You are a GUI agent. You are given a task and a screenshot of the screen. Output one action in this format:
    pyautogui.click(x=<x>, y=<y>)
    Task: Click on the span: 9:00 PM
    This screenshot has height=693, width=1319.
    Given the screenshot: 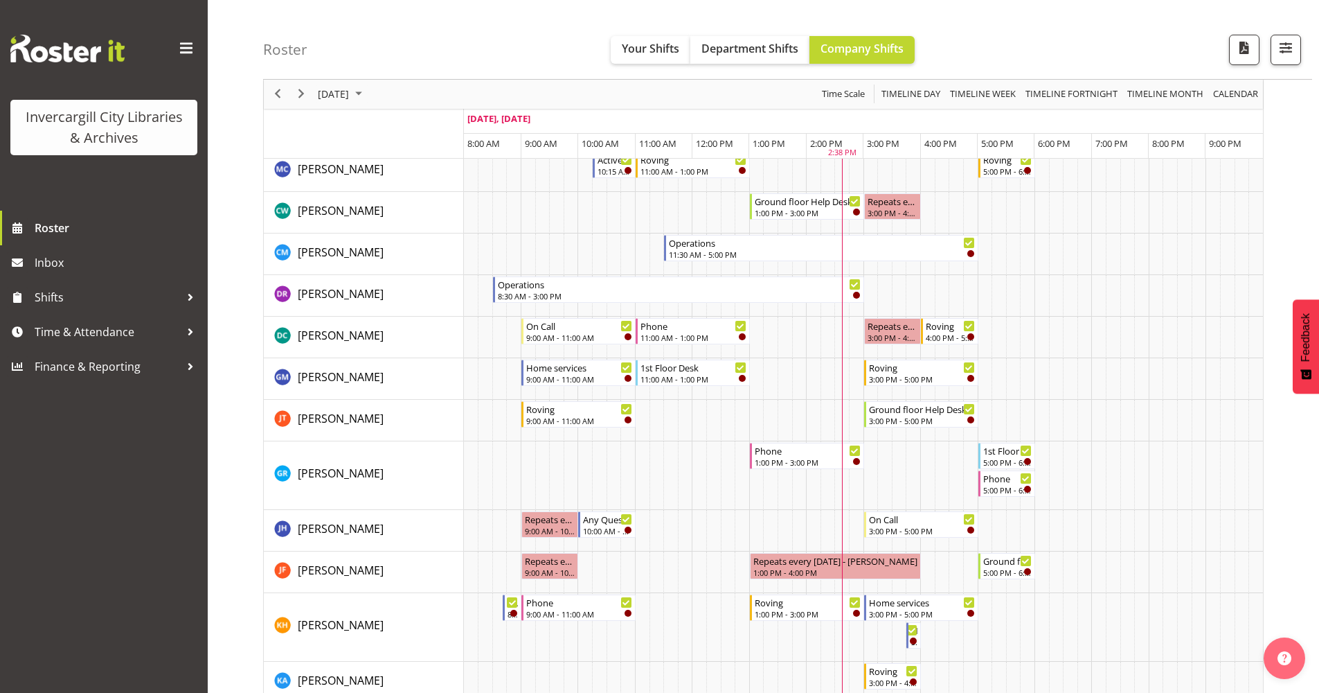 What is the action you would take?
    pyautogui.click(x=1225, y=143)
    